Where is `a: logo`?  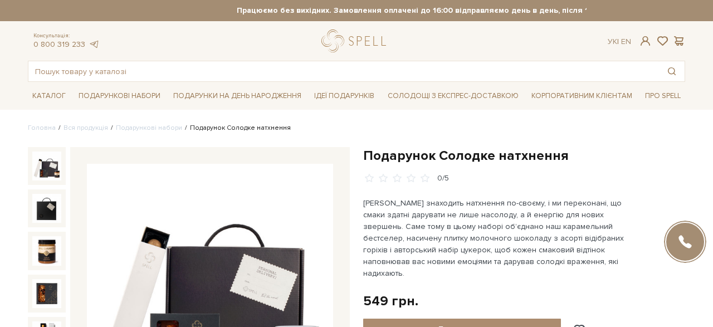
a: logo is located at coordinates (356, 41).